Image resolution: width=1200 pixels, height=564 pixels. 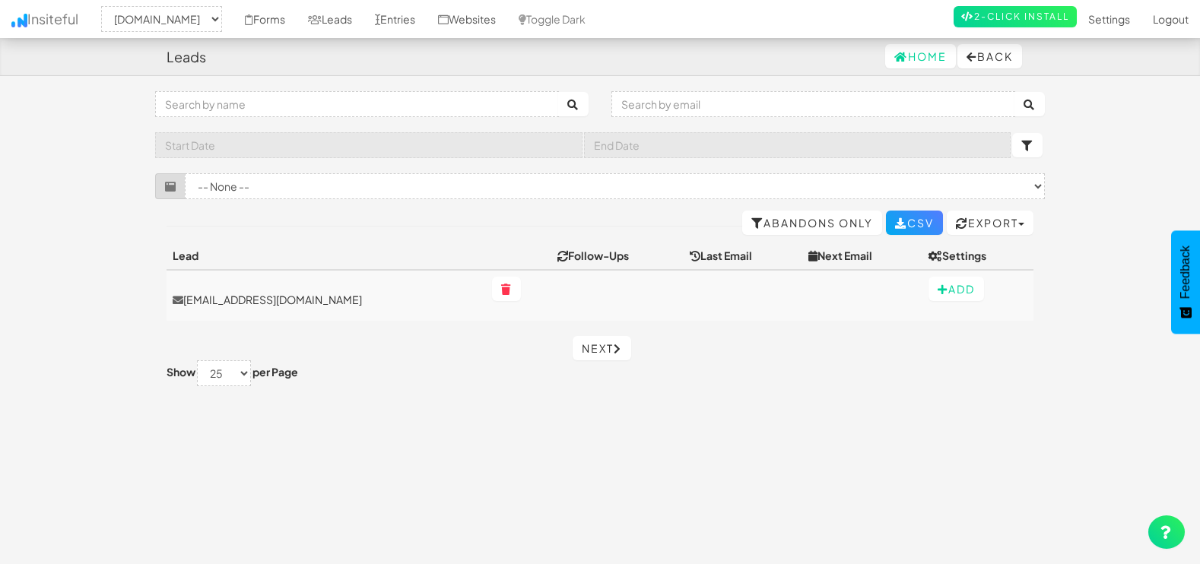 I want to click on a: CSV, so click(x=914, y=223).